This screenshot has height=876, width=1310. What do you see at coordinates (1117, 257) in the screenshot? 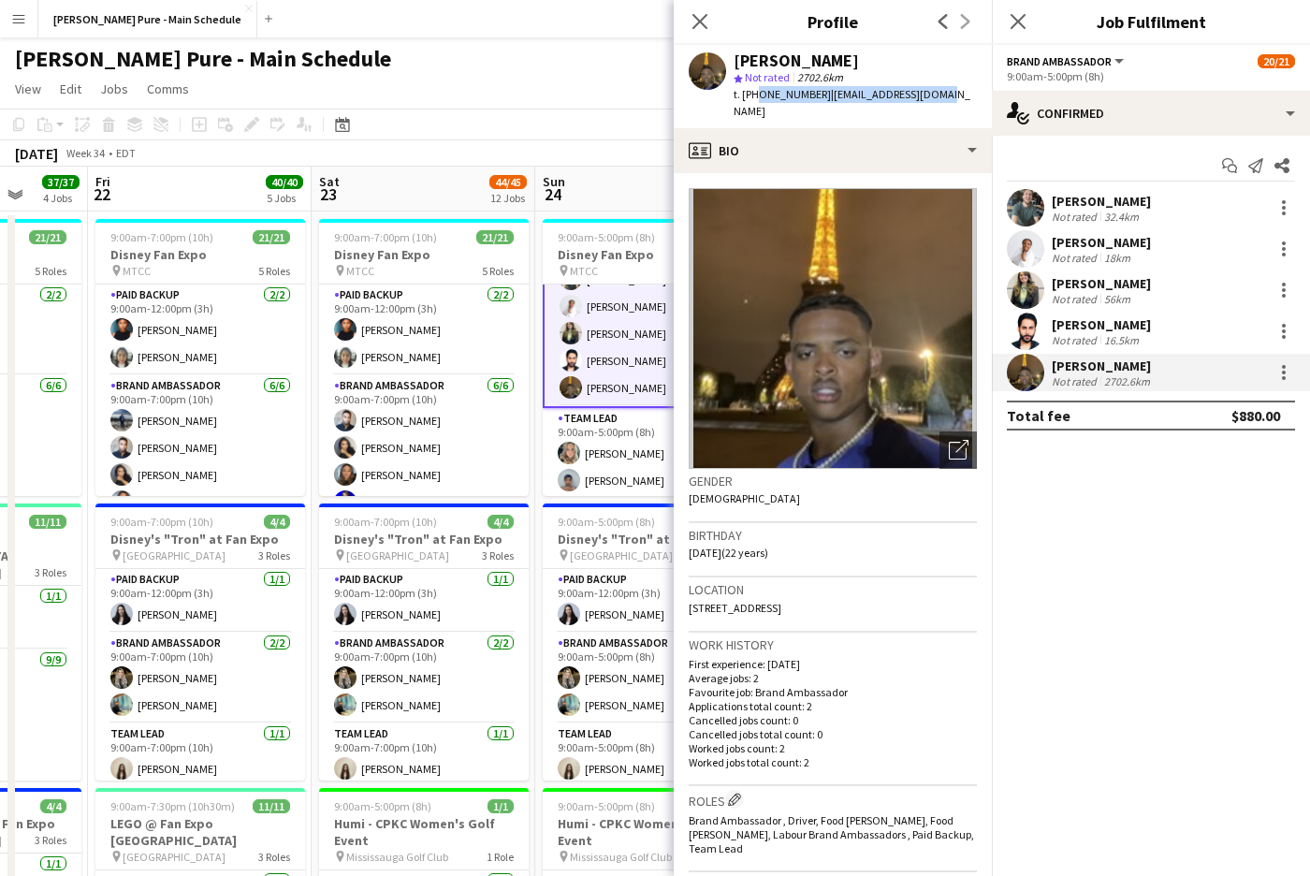
I see `div: 18km` at bounding box center [1117, 257].